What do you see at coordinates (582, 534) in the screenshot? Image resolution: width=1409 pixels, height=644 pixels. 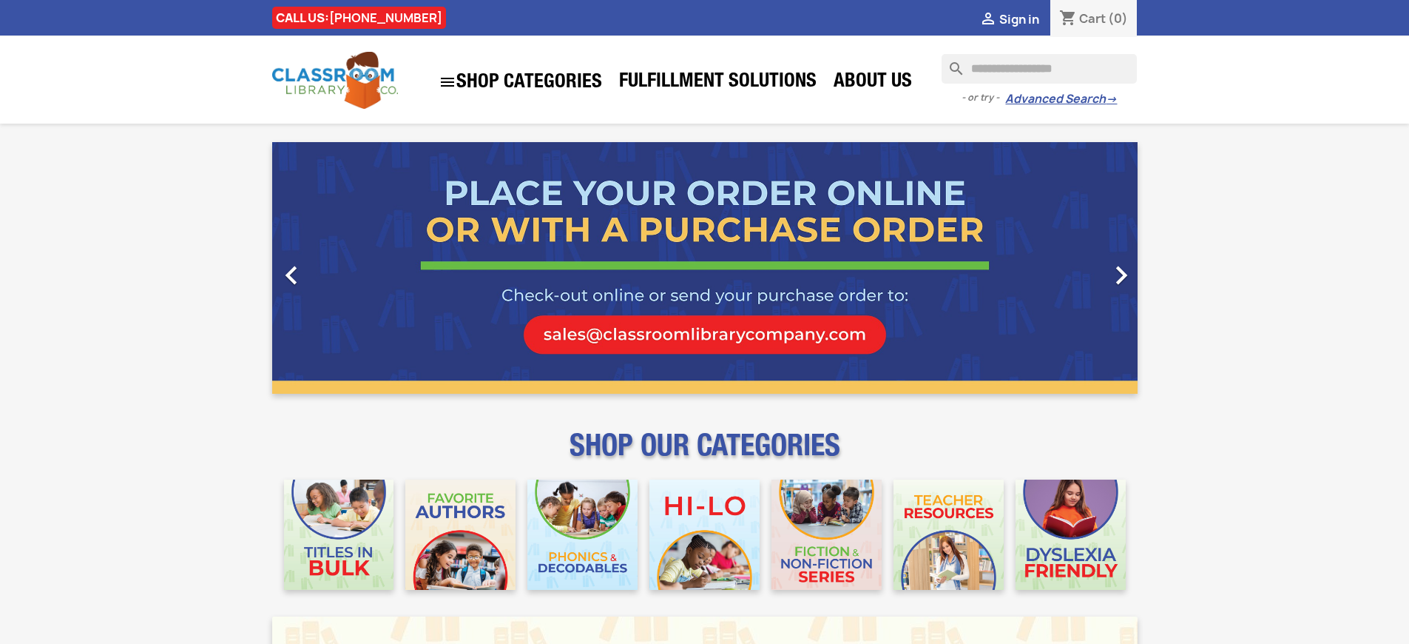 I see `img: CLC_Phonics_And_Decodables_Mobile.jpg` at bounding box center [582, 534].